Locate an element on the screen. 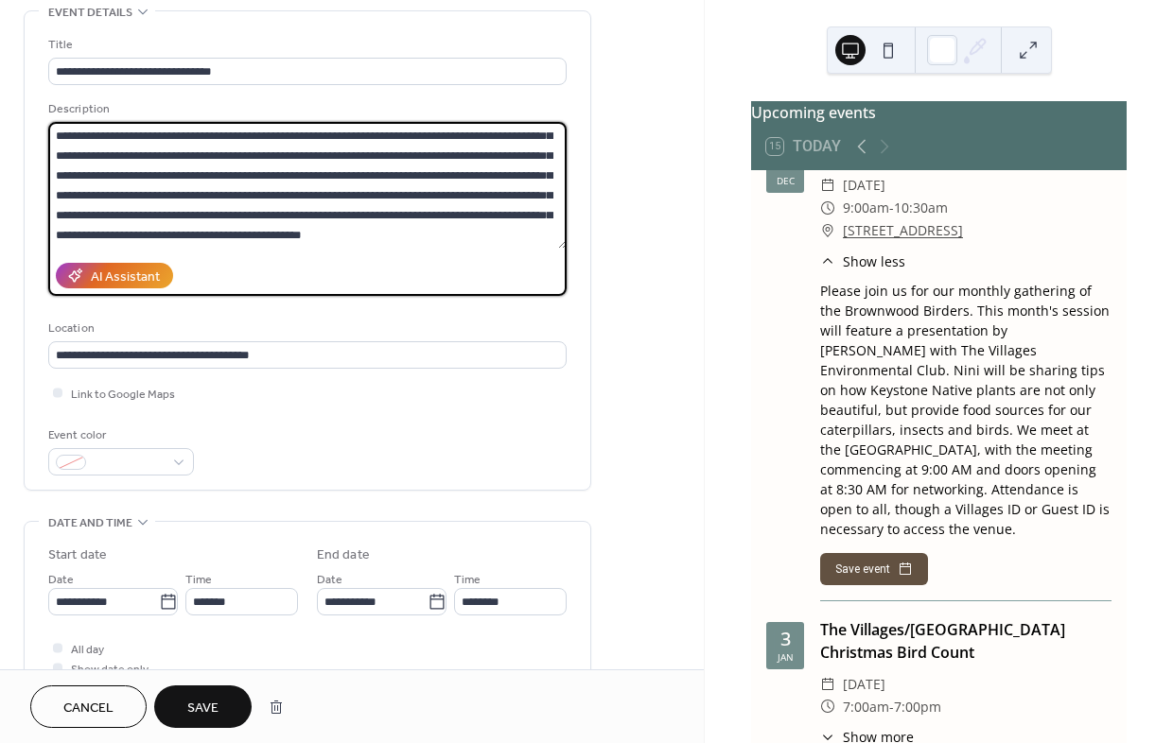 This screenshot has width=1173, height=743. button: ​Show less is located at coordinates (863, 261).